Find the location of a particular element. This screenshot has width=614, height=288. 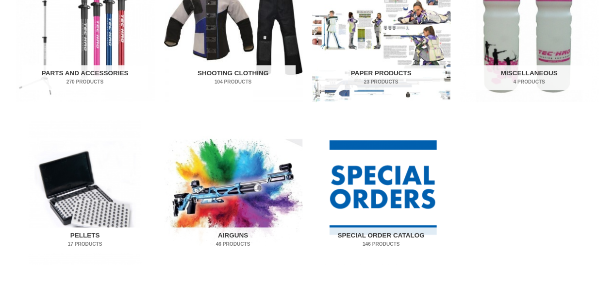

a: Visit product category Special Order Catalog is located at coordinates (381, 192).